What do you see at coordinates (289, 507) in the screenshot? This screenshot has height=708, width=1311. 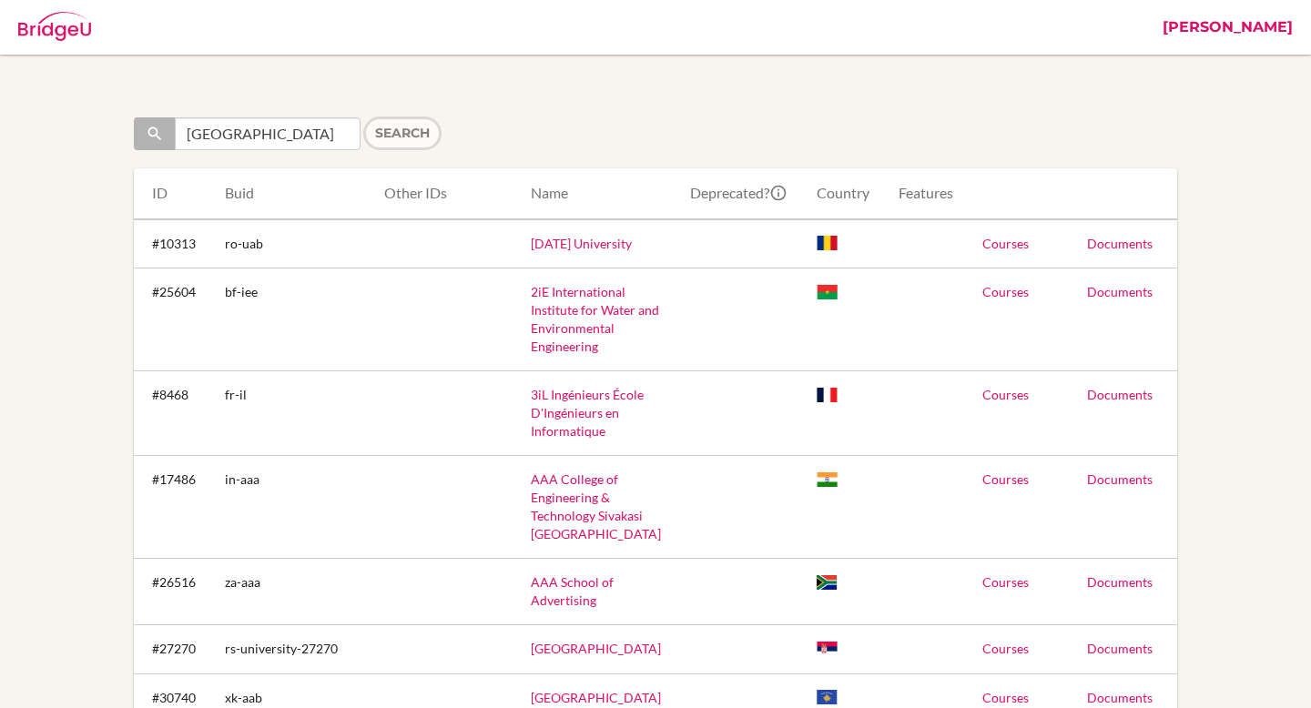 I see `td: in-aaa` at bounding box center [289, 507].